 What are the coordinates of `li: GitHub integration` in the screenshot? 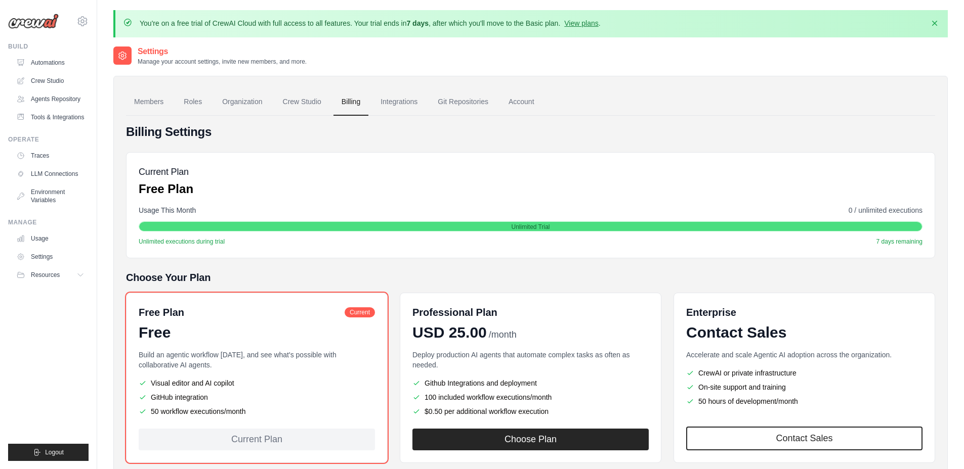 It's located at (256, 398).